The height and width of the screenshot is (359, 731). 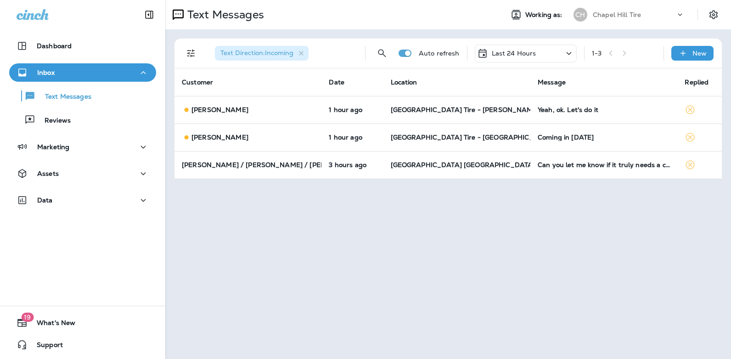 I want to click on button: 19What's New, so click(x=83, y=323).